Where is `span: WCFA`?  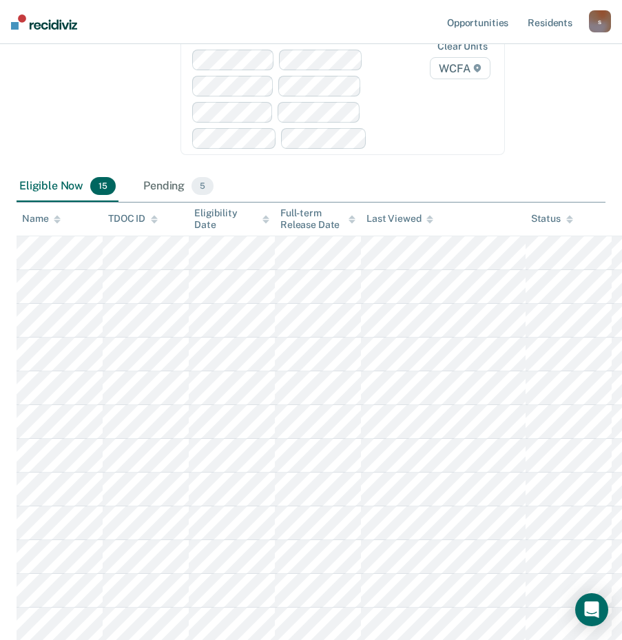
span: WCFA is located at coordinates (459, 68).